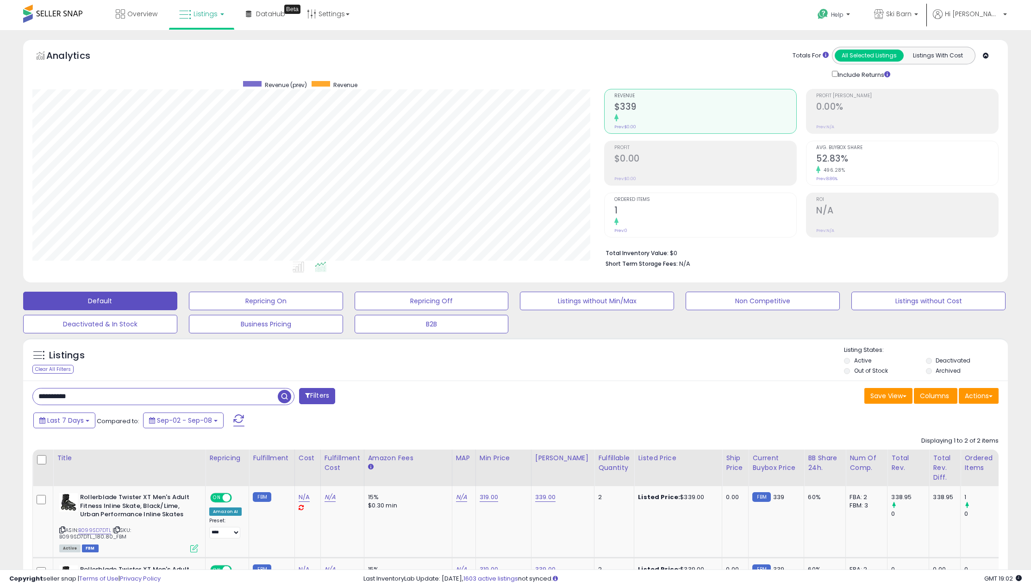 This screenshot has height=588, width=1031. Describe the element at coordinates (307, 458) in the screenshot. I see `div: Cost` at that location.